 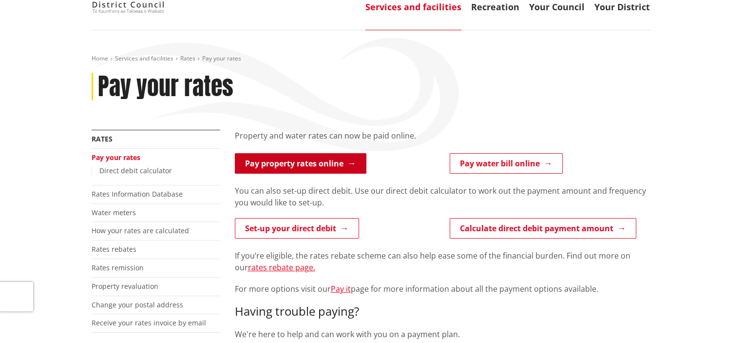 I want to click on a: rates rebate page., so click(x=282, y=267).